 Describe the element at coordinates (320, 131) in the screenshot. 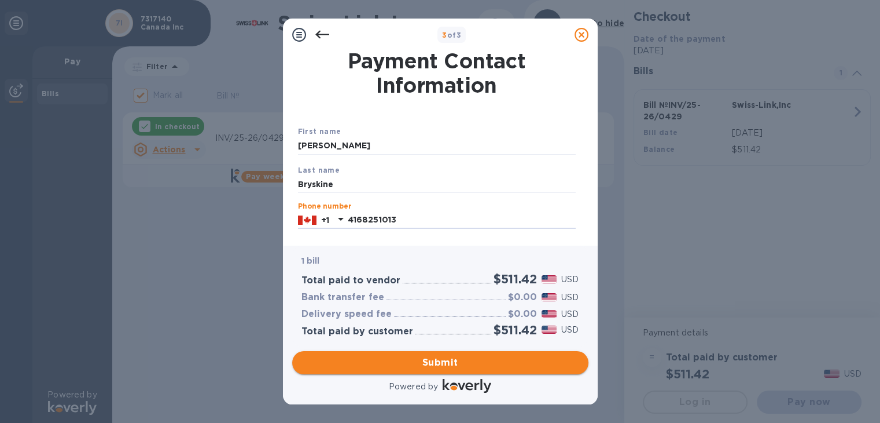

I see `b: First name` at that location.